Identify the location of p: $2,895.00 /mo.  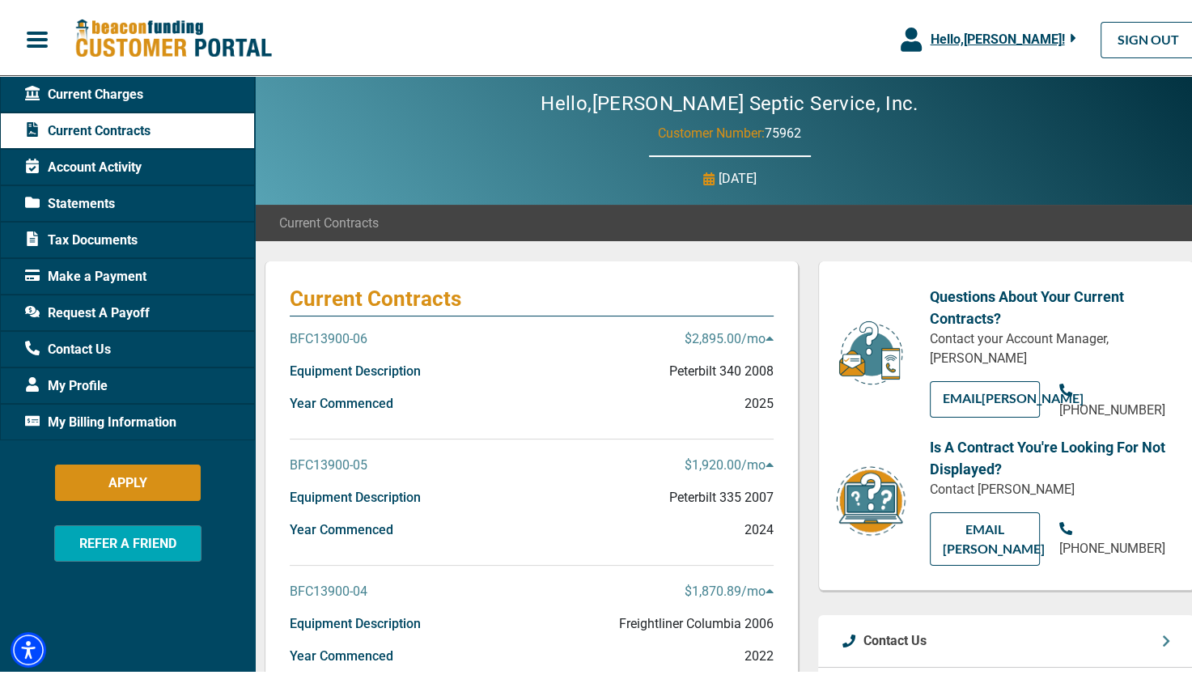
(729, 336).